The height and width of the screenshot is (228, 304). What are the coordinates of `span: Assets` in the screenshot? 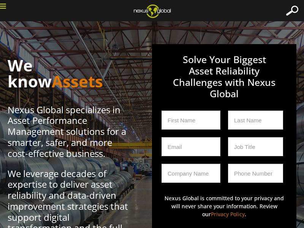 It's located at (77, 81).